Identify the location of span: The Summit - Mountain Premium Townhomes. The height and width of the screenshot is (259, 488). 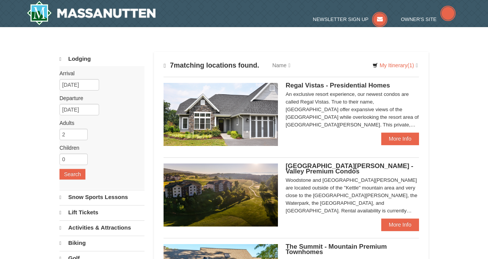
(336, 249).